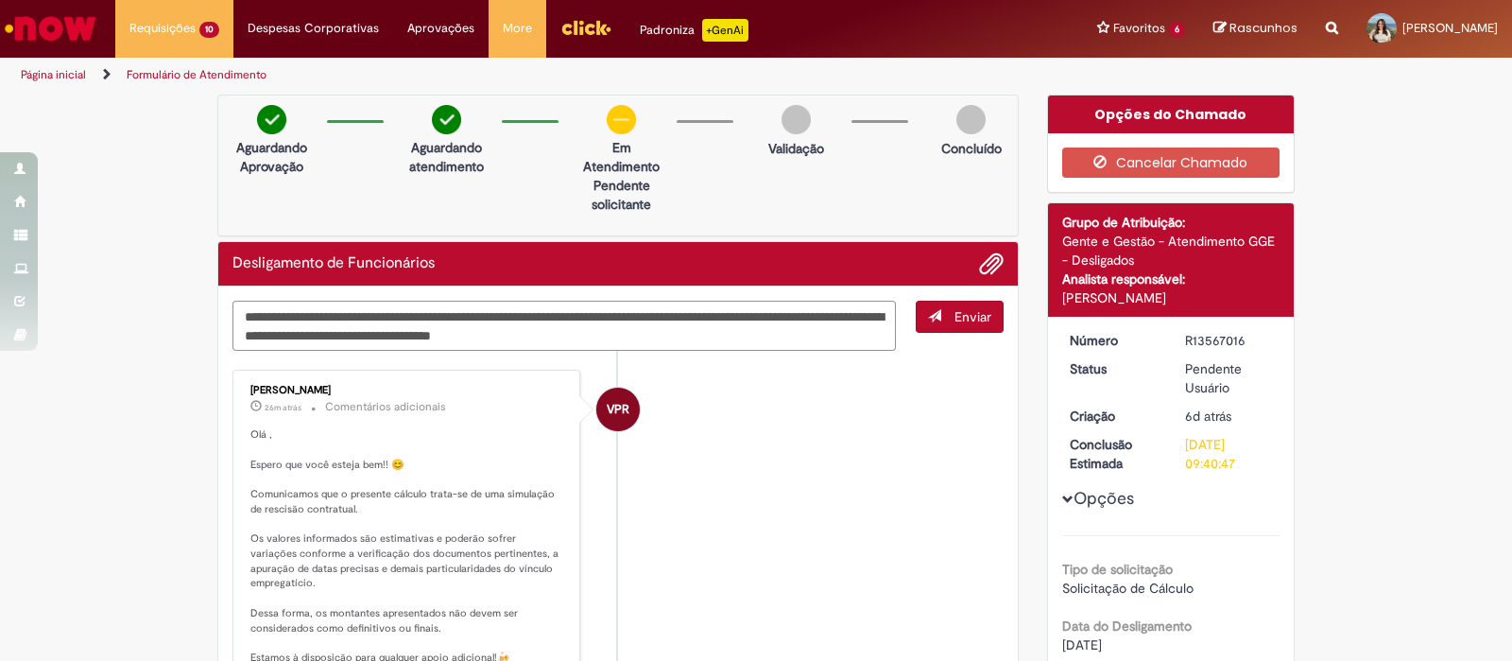 The image size is (1512, 661). Describe the element at coordinates (564, 326) in the screenshot. I see `textarea: Digite sua mensagem aqui...` at that location.